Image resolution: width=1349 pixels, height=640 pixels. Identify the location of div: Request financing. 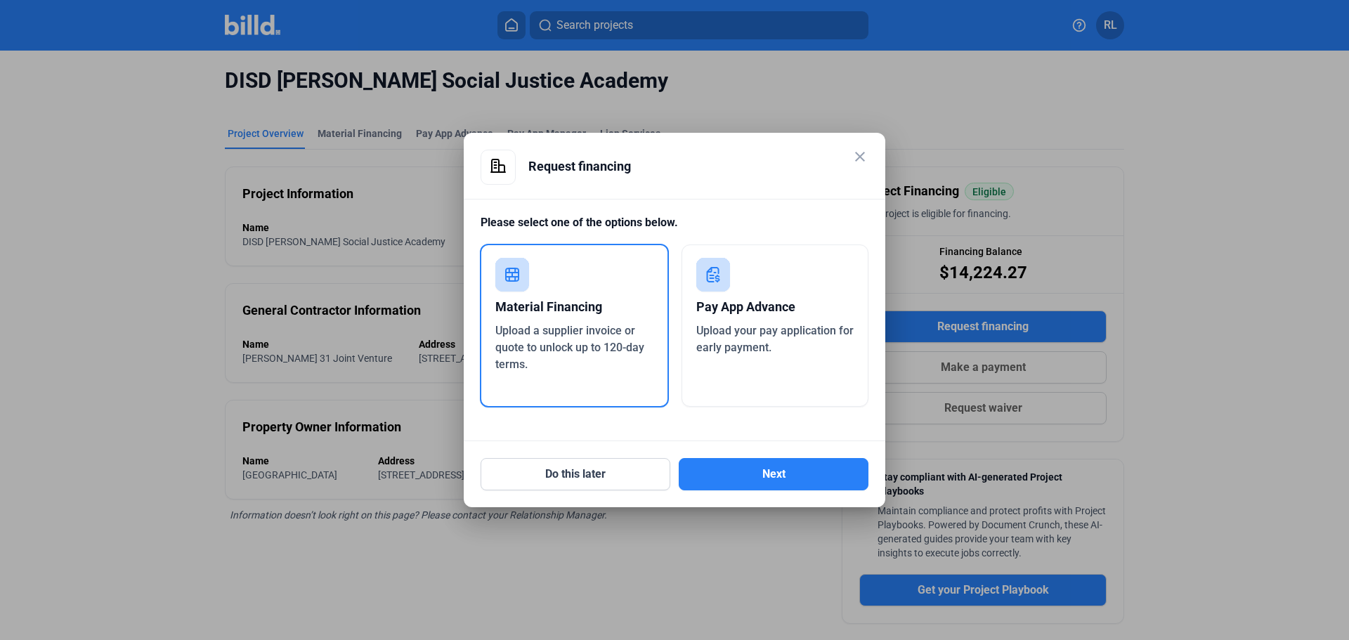
(698, 166).